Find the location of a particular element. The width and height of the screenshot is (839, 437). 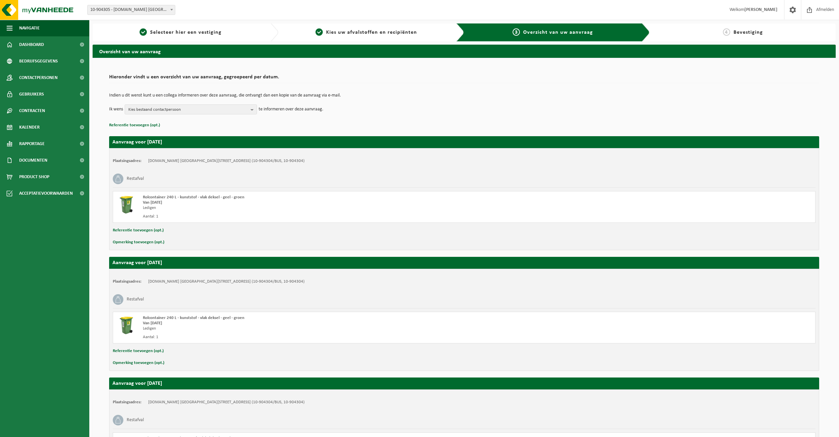

span: Bevestiging is located at coordinates (748, 32).